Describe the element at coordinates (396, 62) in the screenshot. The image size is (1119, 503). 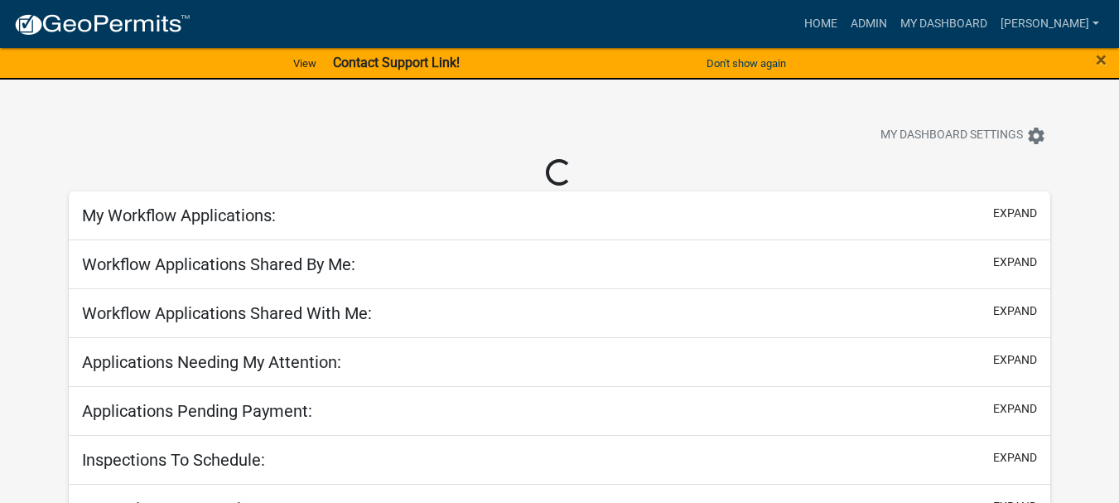
I see `strong: Contact Support Link!` at that location.